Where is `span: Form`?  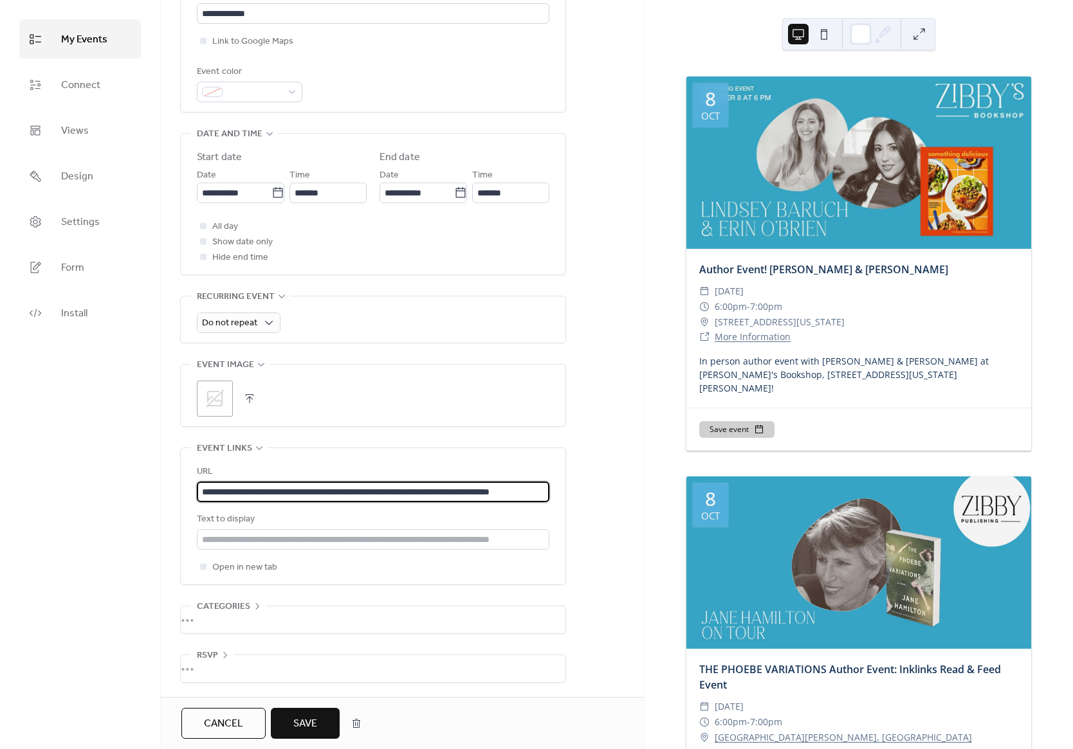 span: Form is located at coordinates (73, 268).